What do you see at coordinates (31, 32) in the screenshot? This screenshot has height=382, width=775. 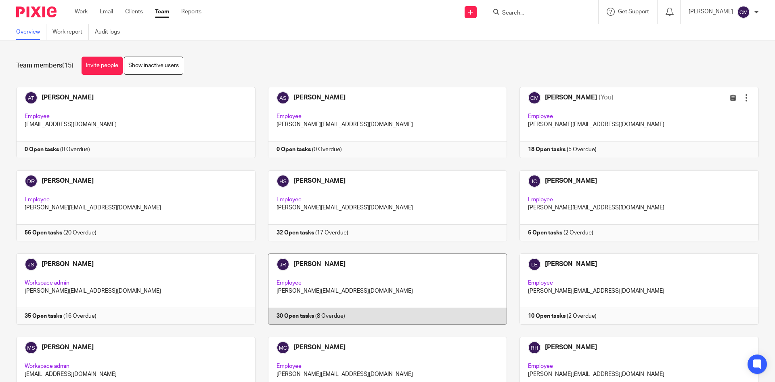 I see `a: Overview` at bounding box center [31, 32].